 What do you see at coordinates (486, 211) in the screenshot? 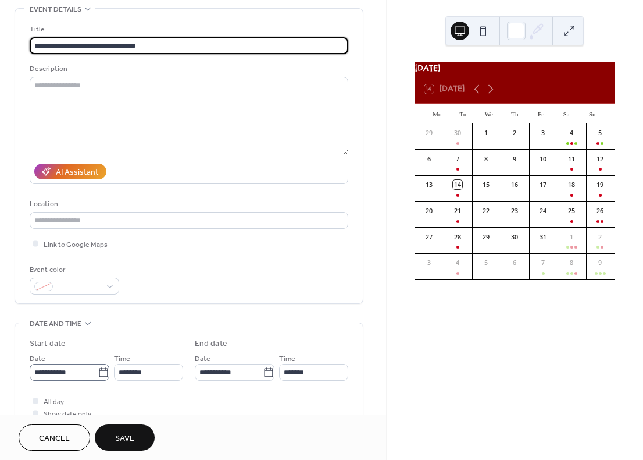
I see `div: 22` at bounding box center [486, 211].